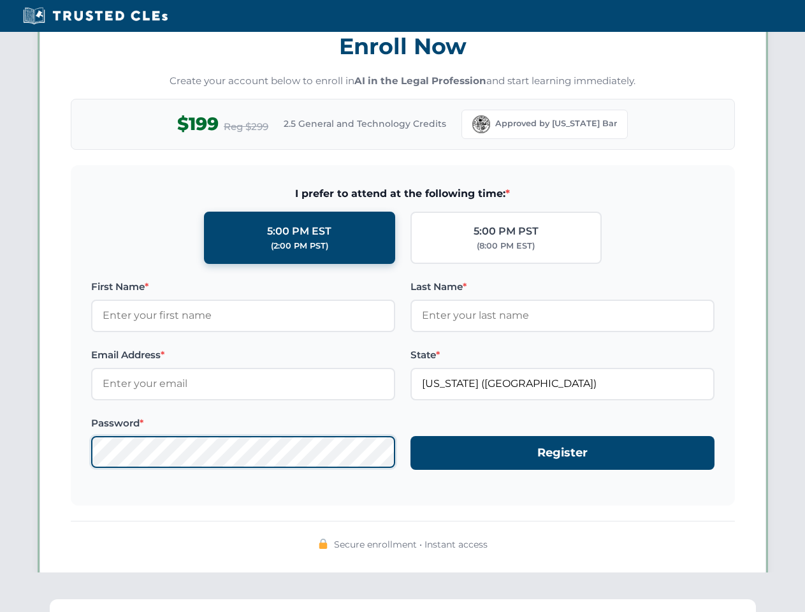 Image resolution: width=805 pixels, height=612 pixels. Describe the element at coordinates (562, 453) in the screenshot. I see `button: Register` at that location.